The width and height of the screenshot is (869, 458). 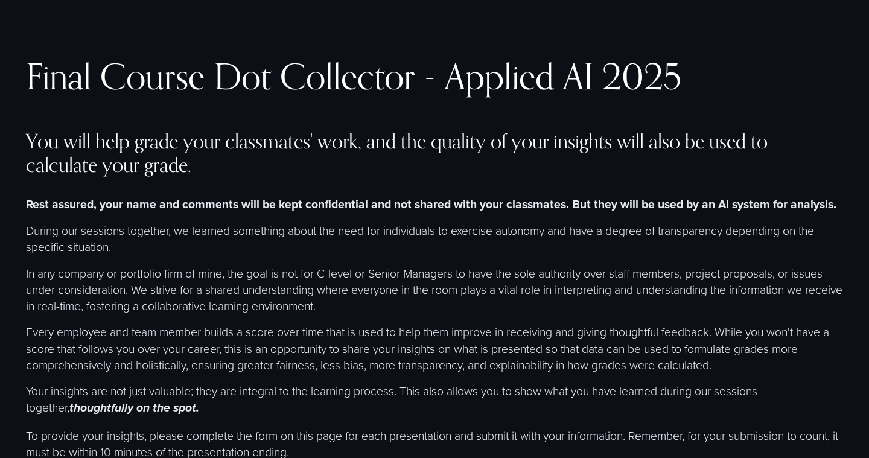 I want to click on p: In any company or portfolio firm of mine, the goal is not for C-level or Senior Managers to have ..., so click(x=434, y=290).